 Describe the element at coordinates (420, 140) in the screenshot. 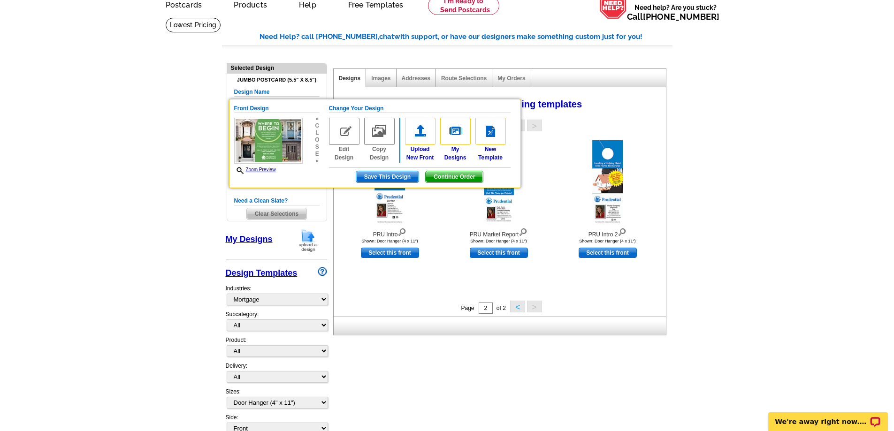

I see `a: UploadNew Front` at that location.